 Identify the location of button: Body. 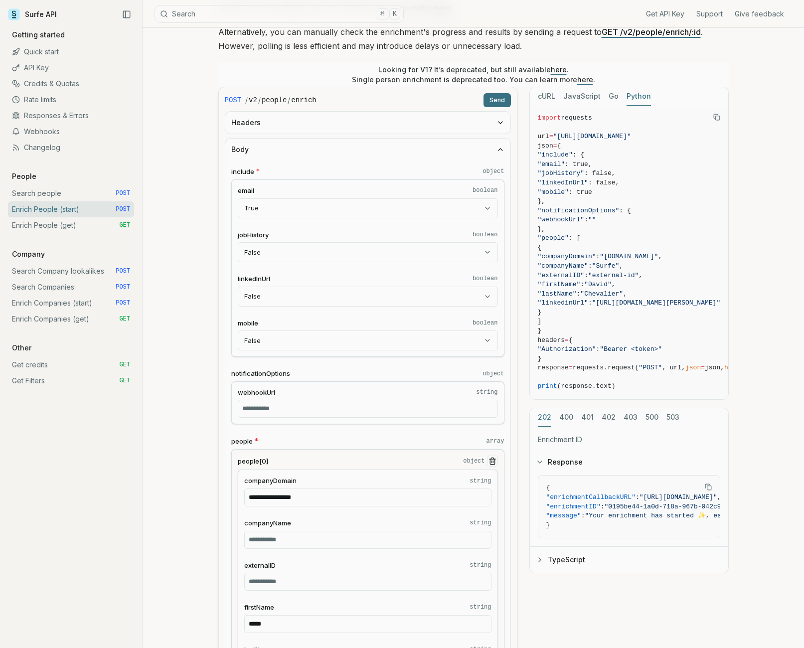
(368, 149).